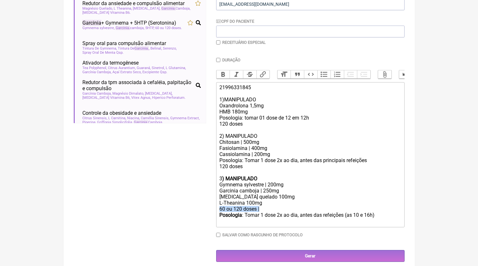 The width and height of the screenshot is (478, 266). What do you see at coordinates (284, 74) in the screenshot?
I see `button: Heading` at bounding box center [284, 74].